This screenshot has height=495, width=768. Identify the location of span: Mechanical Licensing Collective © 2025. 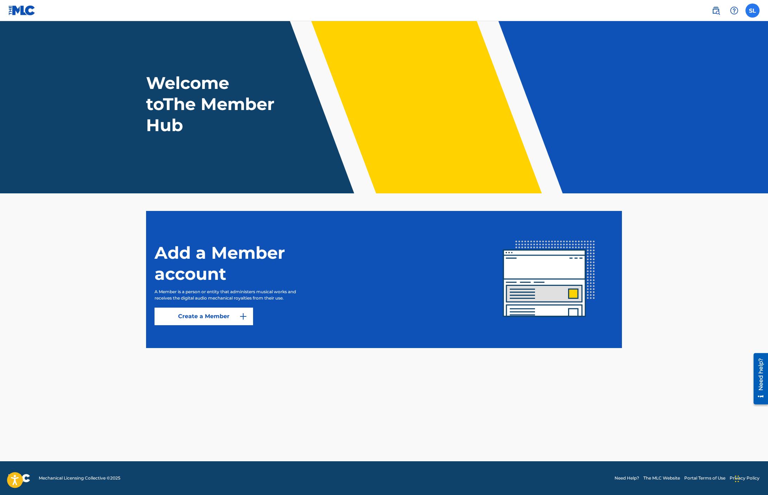
(80, 478).